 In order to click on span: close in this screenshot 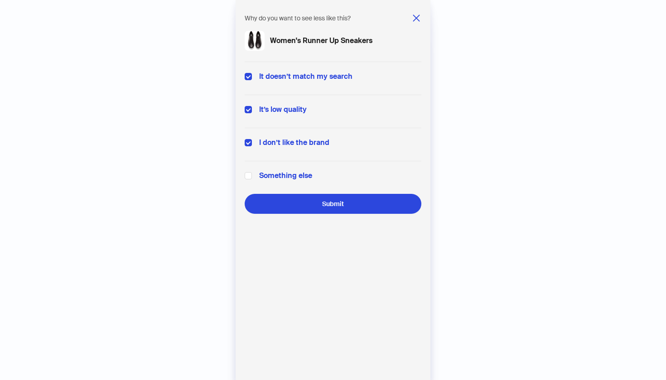, I will do `click(416, 18)`.